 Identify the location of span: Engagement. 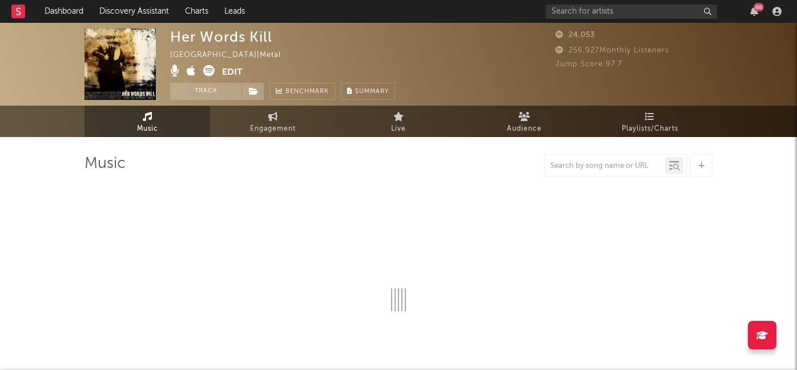
(273, 129).